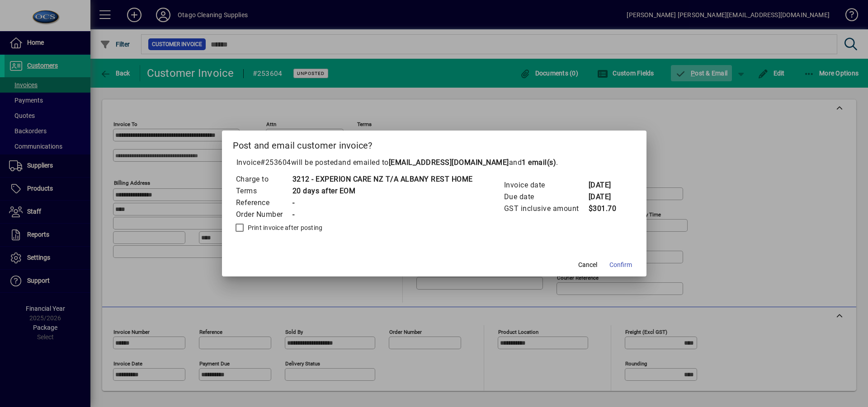 This screenshot has width=868, height=407. Describe the element at coordinates (276, 162) in the screenshot. I see `span: #253604` at that location.